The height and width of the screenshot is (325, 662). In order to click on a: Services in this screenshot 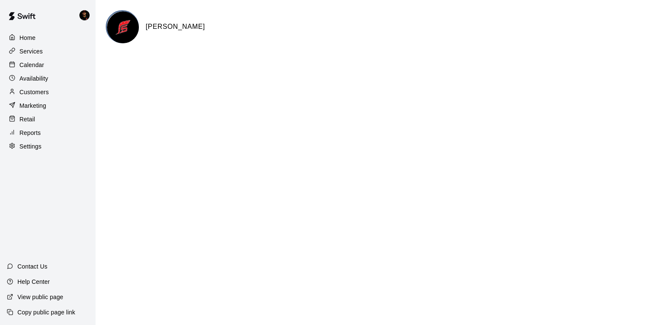, I will do `click(48, 51)`.